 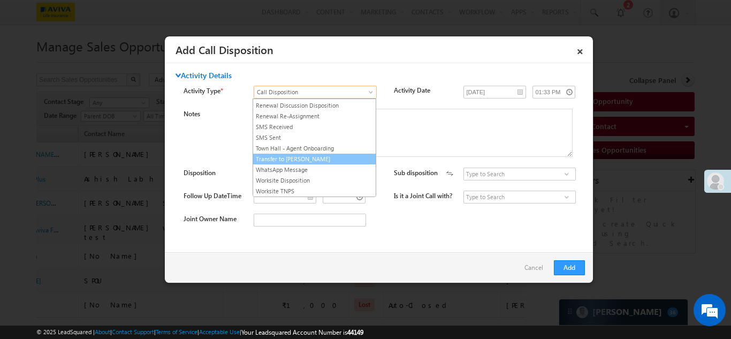 What do you see at coordinates (536, 270) in the screenshot?
I see `a: Cancel` at bounding box center [536, 270].